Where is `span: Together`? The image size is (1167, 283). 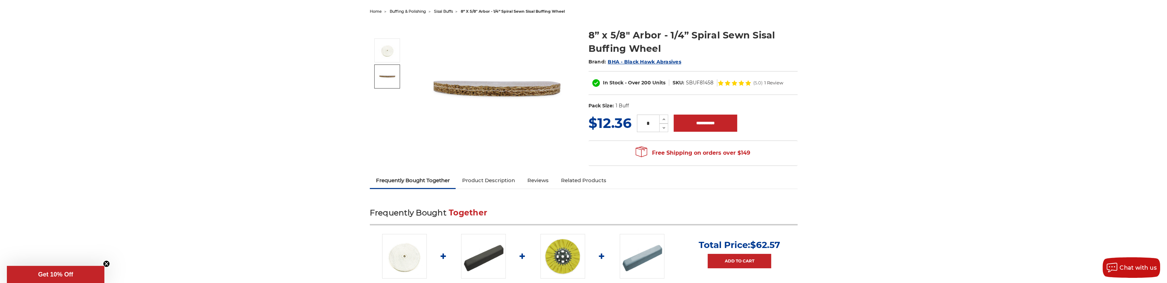 span: Together is located at coordinates (468, 213).